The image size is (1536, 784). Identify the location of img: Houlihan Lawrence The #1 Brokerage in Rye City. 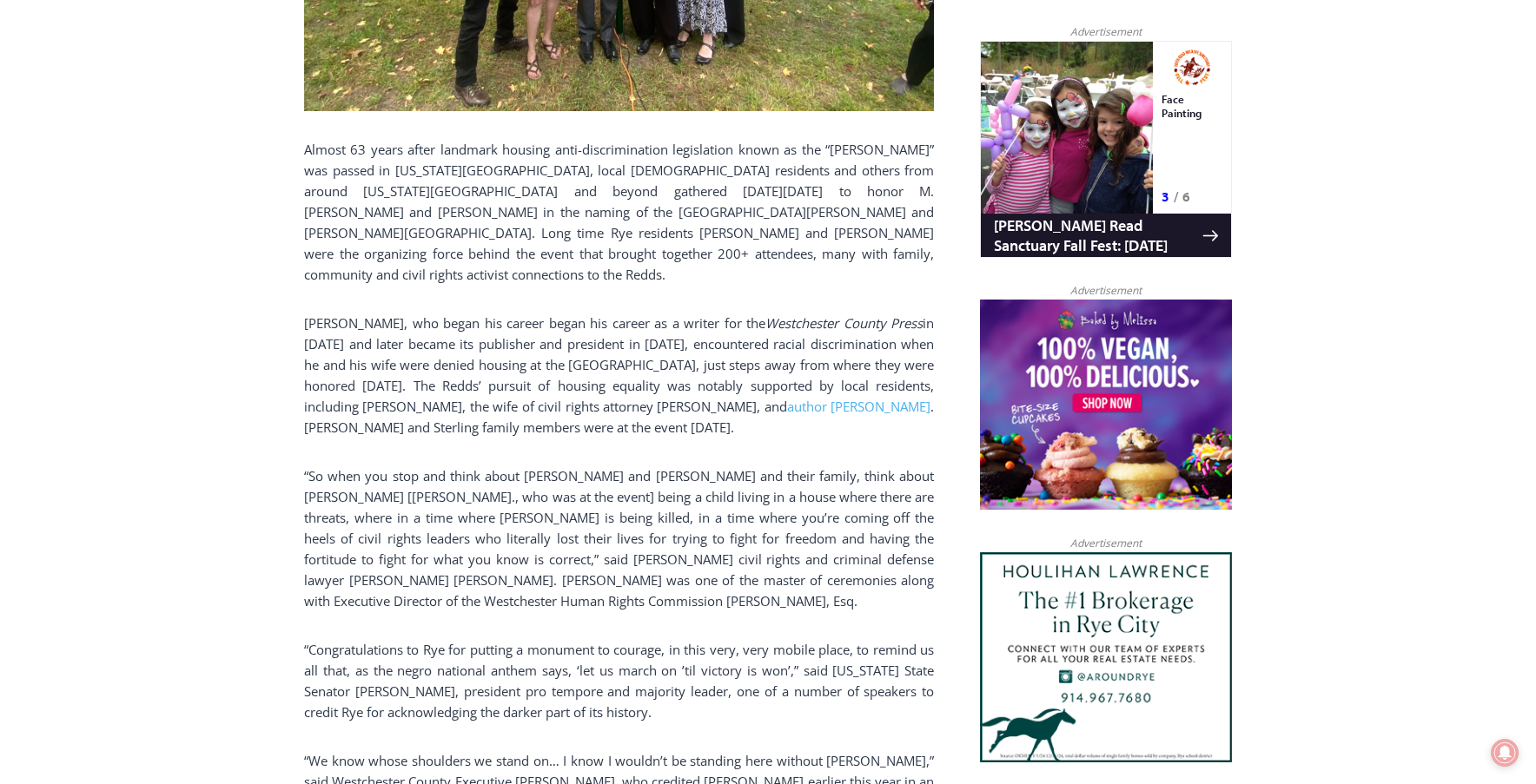
(1106, 658).